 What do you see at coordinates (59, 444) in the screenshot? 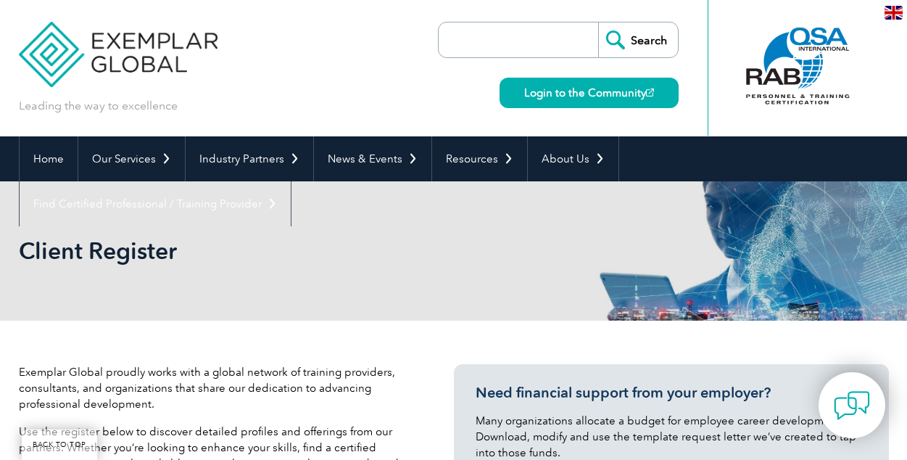
I see `a: BACK TO TOP` at bounding box center [59, 444].